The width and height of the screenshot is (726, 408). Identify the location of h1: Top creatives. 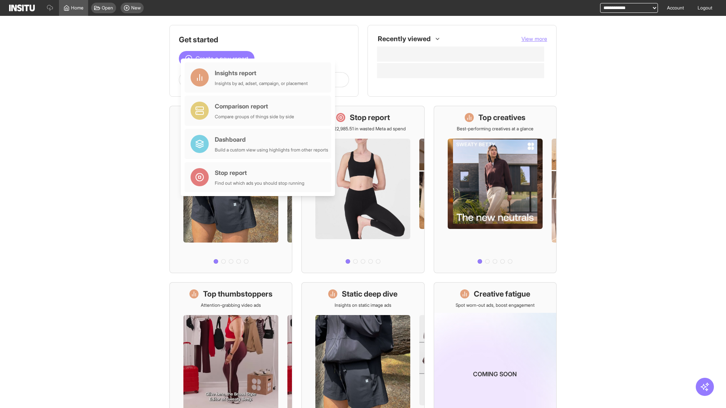
(502, 118).